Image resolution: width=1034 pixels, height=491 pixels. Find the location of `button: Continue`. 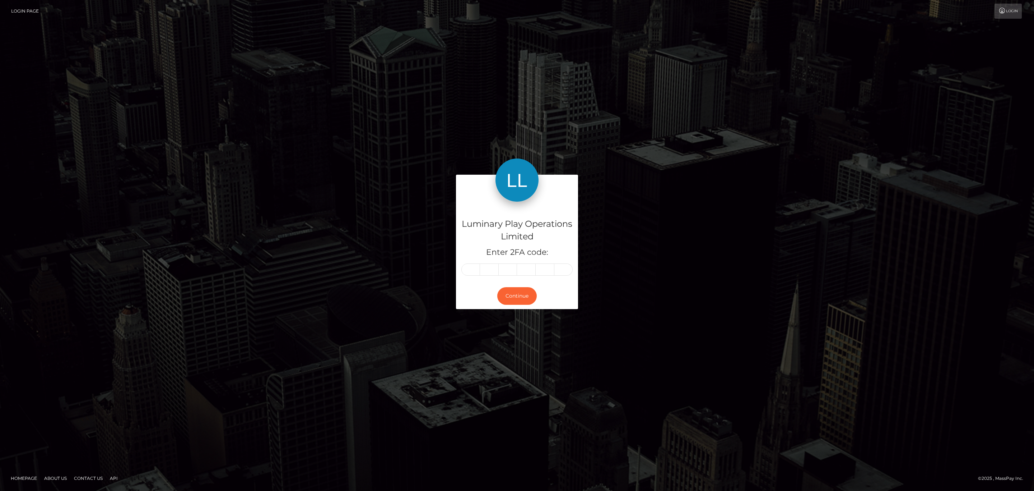

button: Continue is located at coordinates (517, 296).